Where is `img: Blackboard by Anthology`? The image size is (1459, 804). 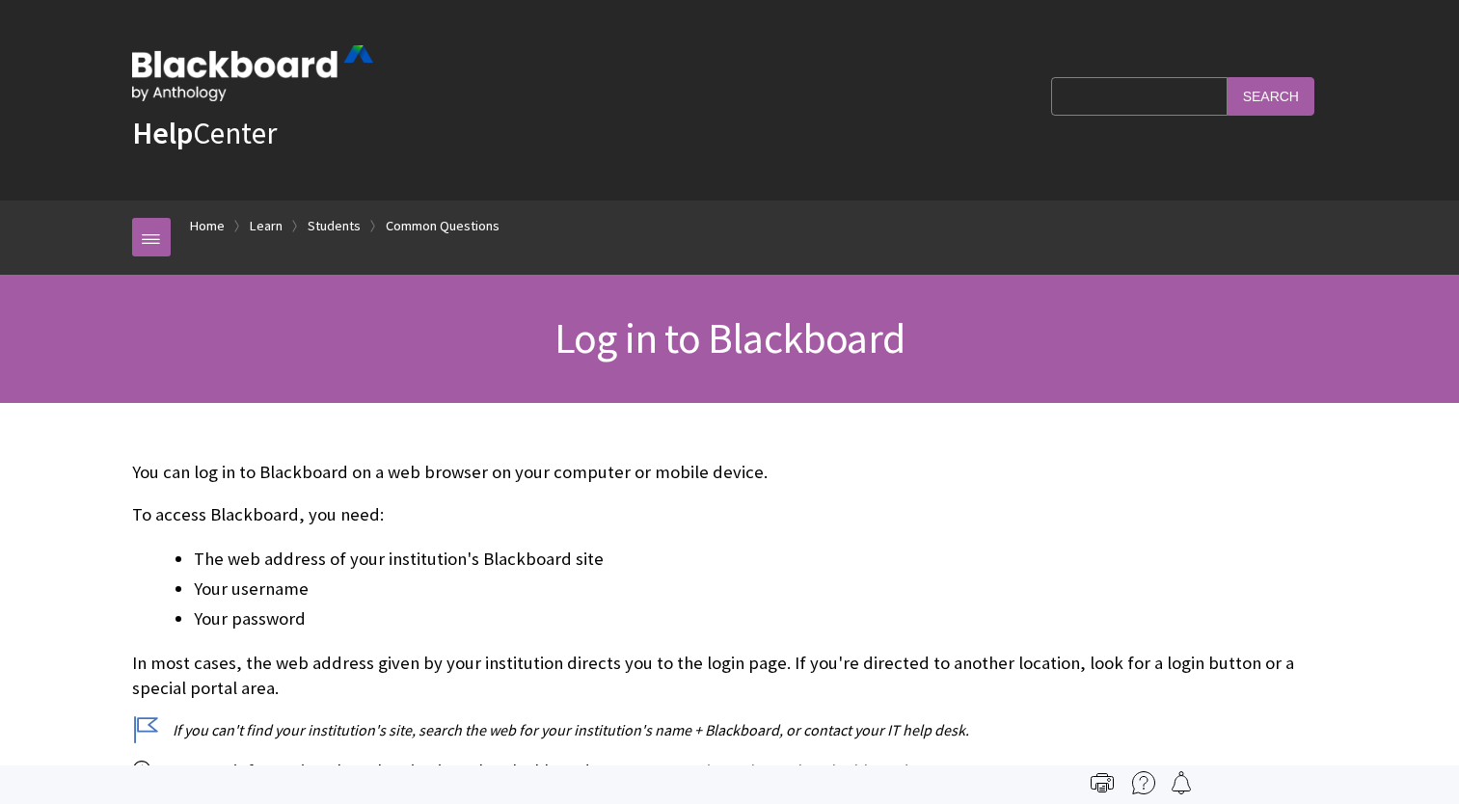
img: Blackboard by Anthology is located at coordinates (253, 73).